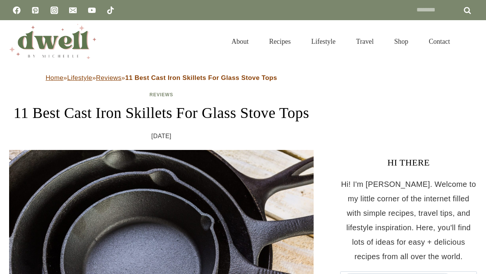 The width and height of the screenshot is (486, 274). What do you see at coordinates (409, 162) in the screenshot?
I see `h3: HI THERE` at bounding box center [409, 162].